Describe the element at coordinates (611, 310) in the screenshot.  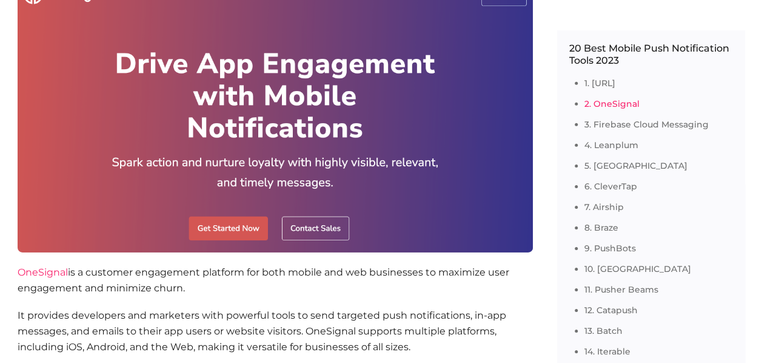
I see `a: 12. Catapush` at that location.